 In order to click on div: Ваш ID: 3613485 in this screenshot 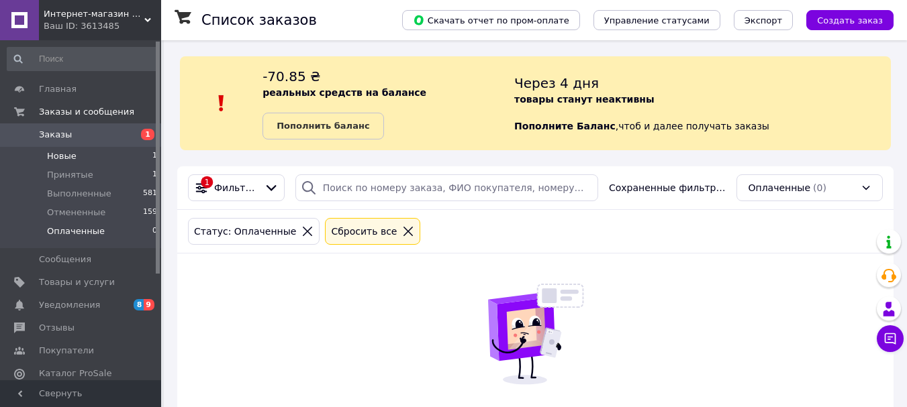, I will do `click(102, 26)`.